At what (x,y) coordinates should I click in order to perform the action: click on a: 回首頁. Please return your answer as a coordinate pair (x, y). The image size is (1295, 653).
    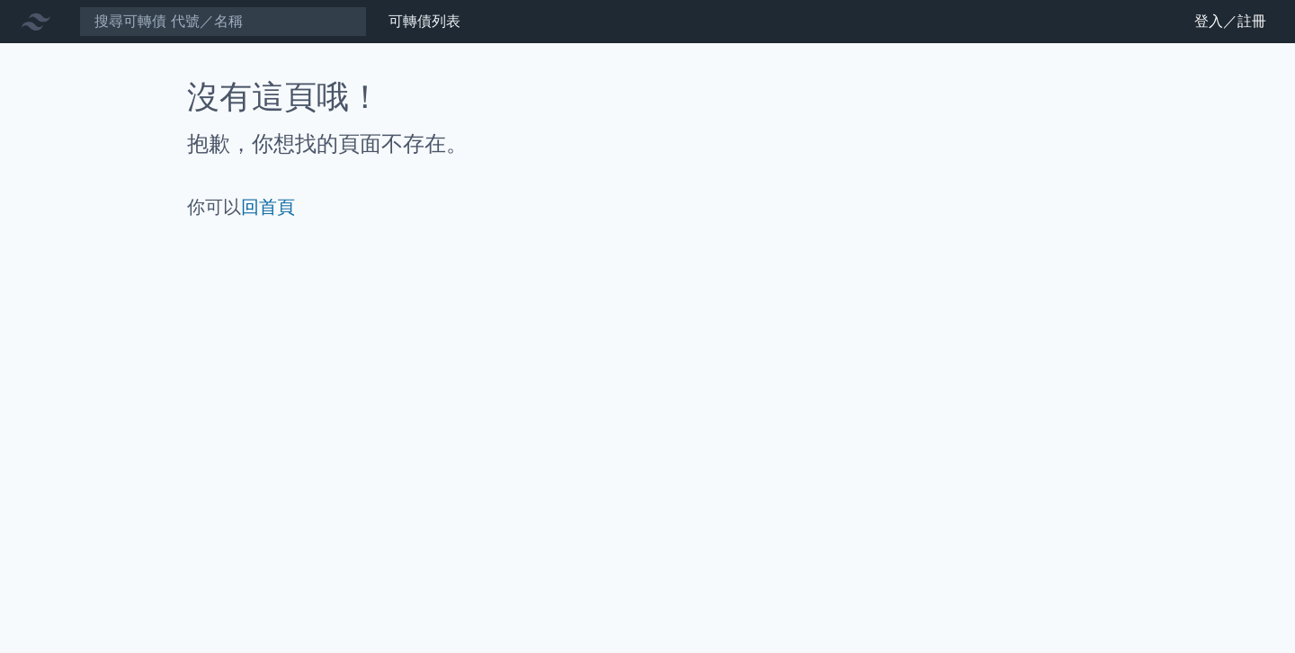
    Looking at the image, I should click on (268, 207).